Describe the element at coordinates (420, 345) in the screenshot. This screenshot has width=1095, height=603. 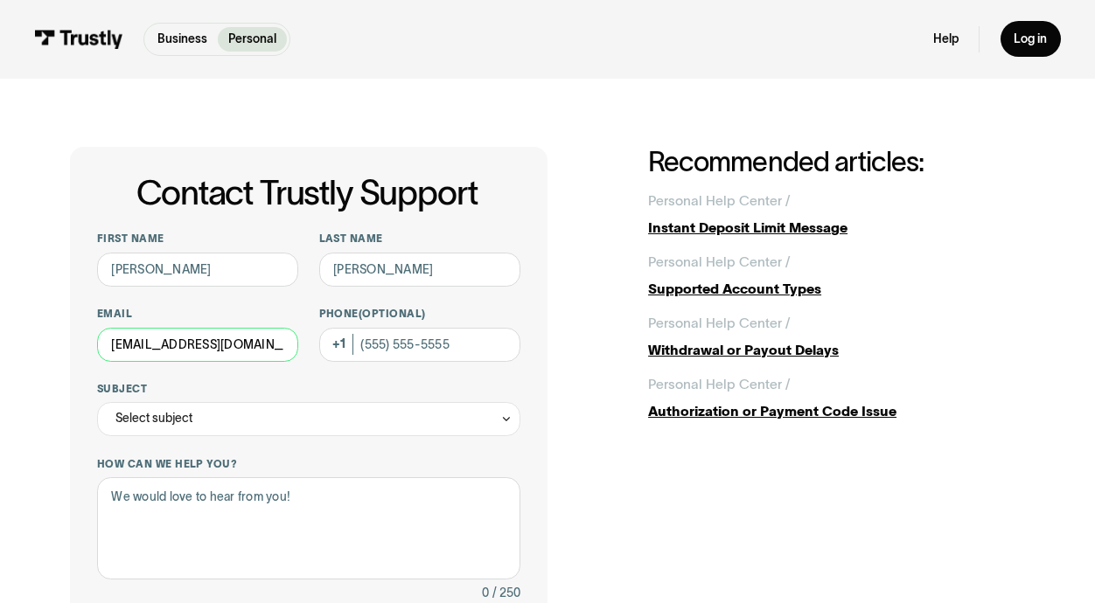
I see `input: (555) 555-5555` at that location.